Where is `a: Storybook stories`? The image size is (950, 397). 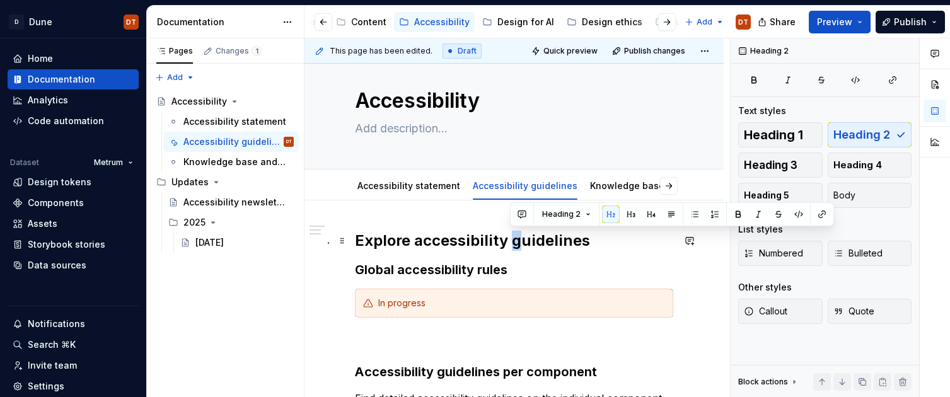
a: Storybook stories is located at coordinates (73, 245).